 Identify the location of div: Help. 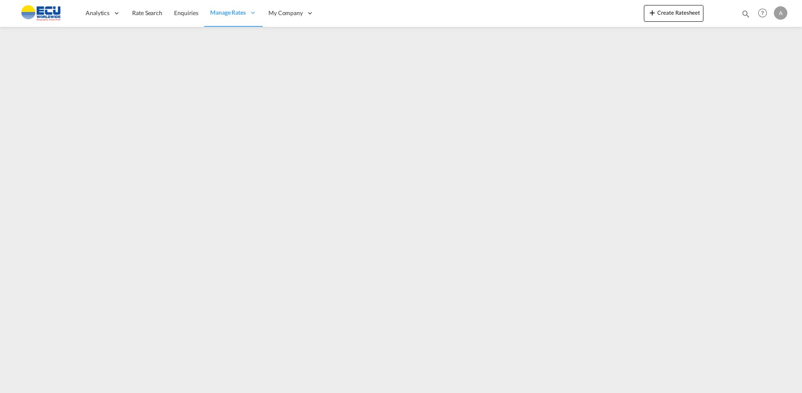
(764, 13).